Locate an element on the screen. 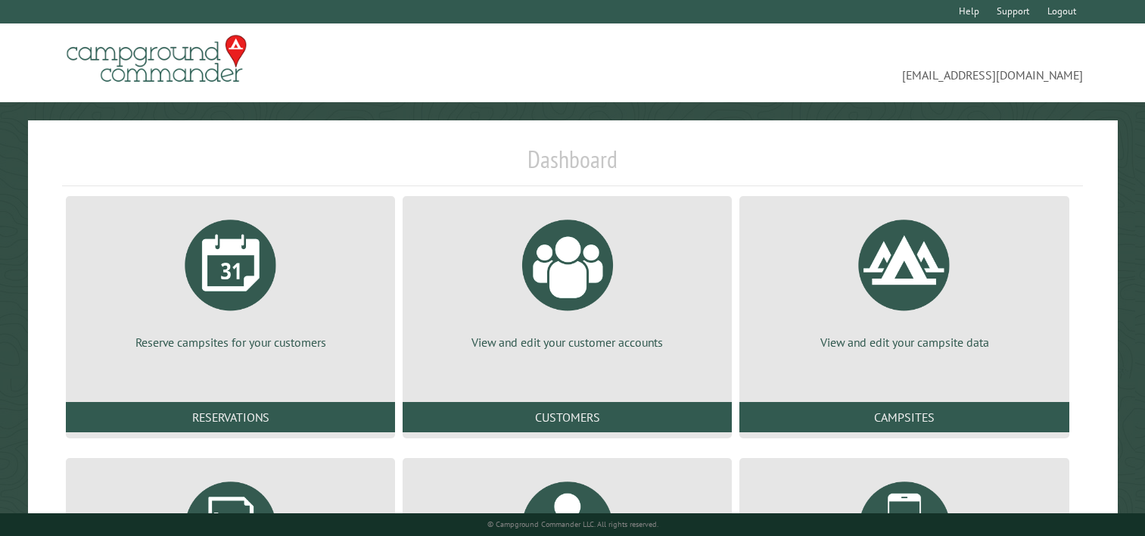 This screenshot has width=1145, height=536. p: View and edit your campsite data is located at coordinates (904, 342).